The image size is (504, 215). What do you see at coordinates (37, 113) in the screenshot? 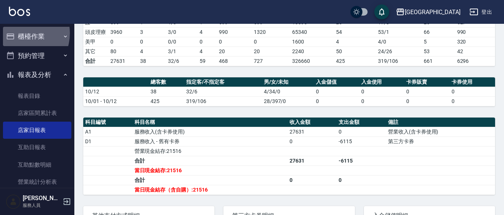
I see `a: 店家區間累計表` at bounding box center [37, 113].